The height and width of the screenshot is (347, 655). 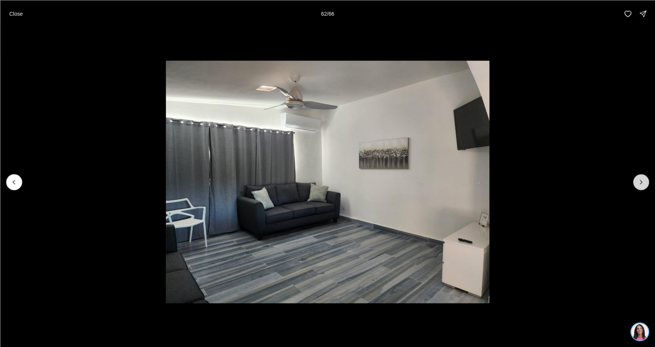 I want to click on p: 62 / 66, so click(x=327, y=14).